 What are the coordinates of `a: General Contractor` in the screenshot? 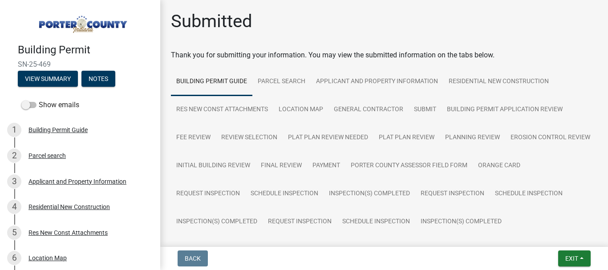 It's located at (368, 110).